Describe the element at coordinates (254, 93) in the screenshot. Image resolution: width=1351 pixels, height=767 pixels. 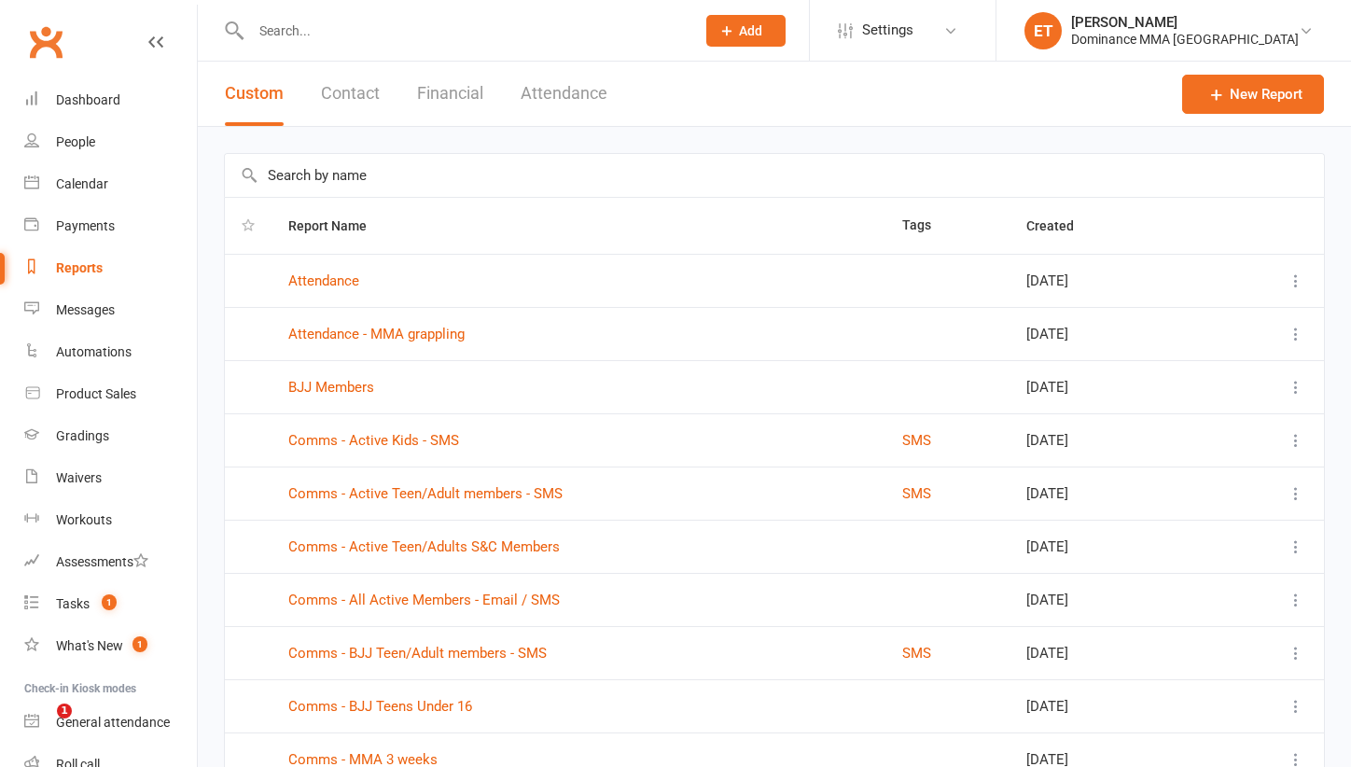
I see `button: Custom` at that location.